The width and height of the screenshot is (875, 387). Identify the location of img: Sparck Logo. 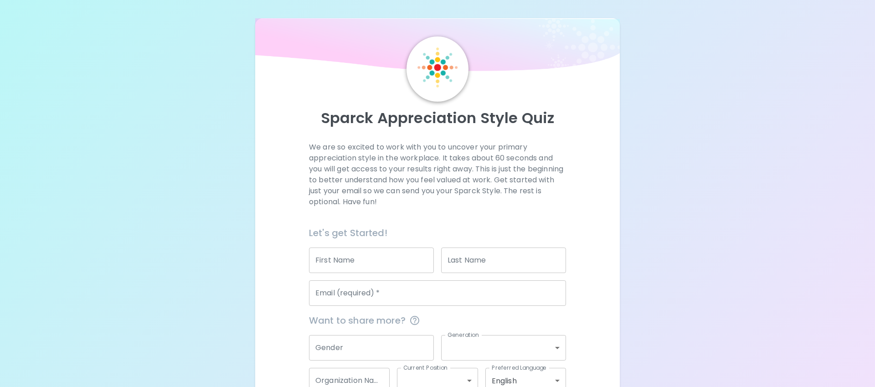
(438, 67).